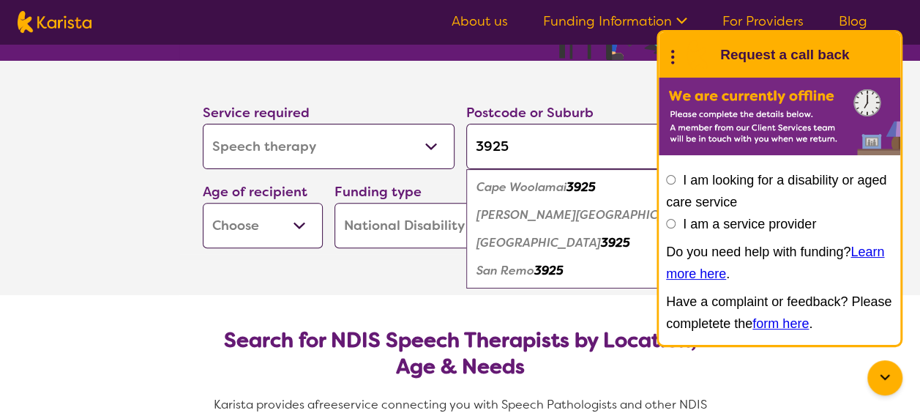 This screenshot has height=413, width=920. I want to click on em: Cape Woolamai, so click(521, 187).